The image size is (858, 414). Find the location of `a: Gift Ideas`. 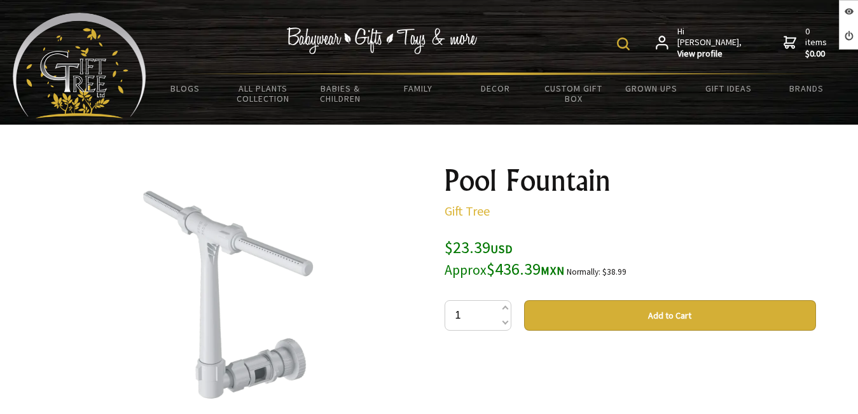

a: Gift Ideas is located at coordinates (728, 88).